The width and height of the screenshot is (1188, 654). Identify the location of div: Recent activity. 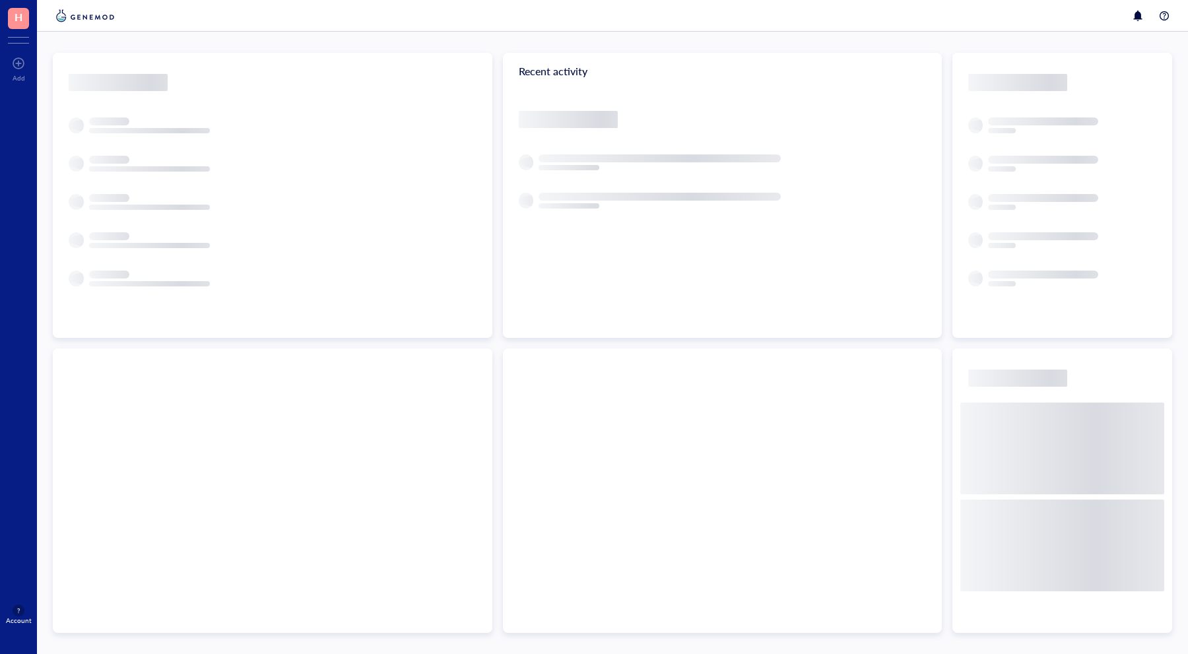
(723, 71).